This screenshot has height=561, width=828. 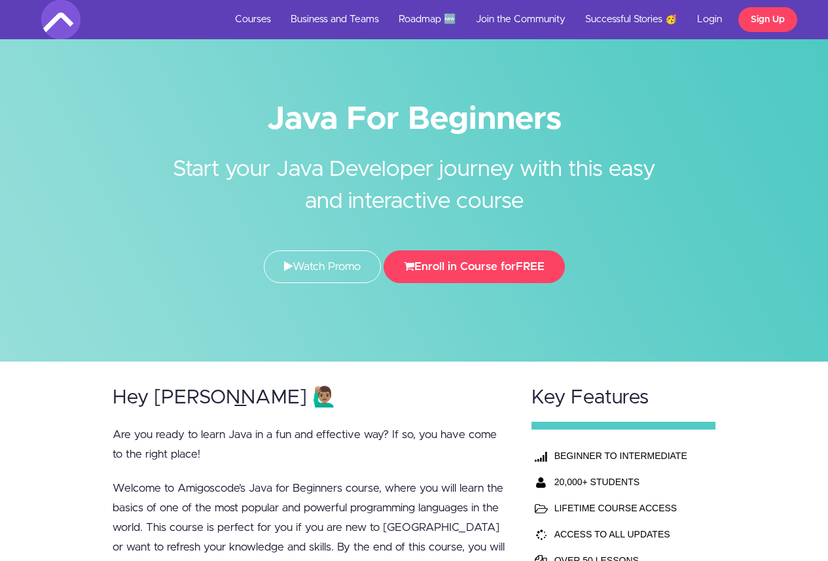 I want to click on h2: Start your Java Developer journey with this easy and interactive course, so click(x=414, y=176).